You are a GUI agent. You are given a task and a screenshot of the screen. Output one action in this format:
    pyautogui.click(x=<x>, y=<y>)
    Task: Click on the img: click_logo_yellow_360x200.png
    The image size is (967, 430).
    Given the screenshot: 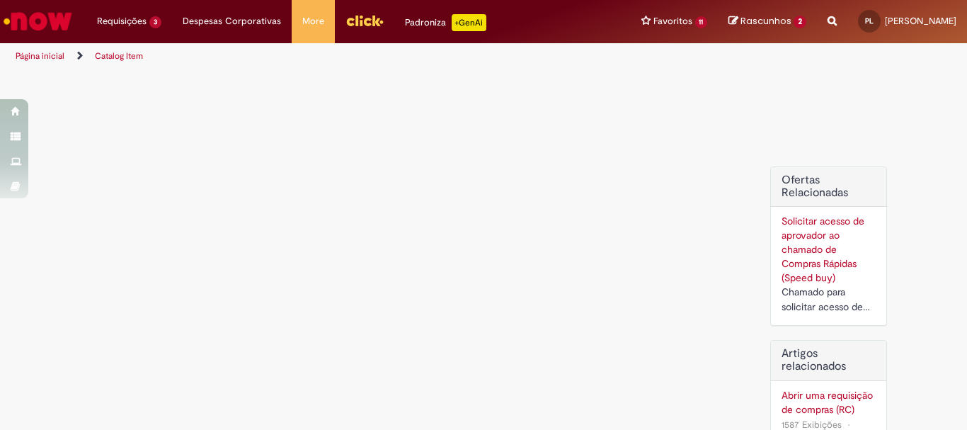 What is the action you would take?
    pyautogui.click(x=365, y=21)
    